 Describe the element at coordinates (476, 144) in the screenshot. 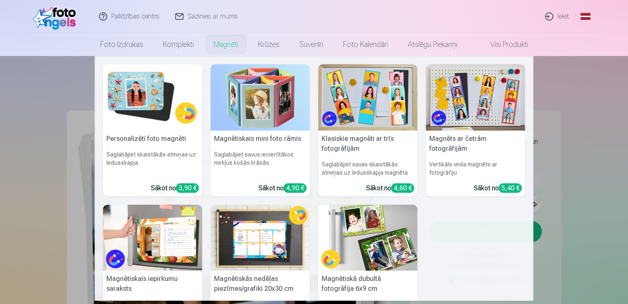

I see `h5: Magnēts ar četrām fotogrāfijām` at that location.